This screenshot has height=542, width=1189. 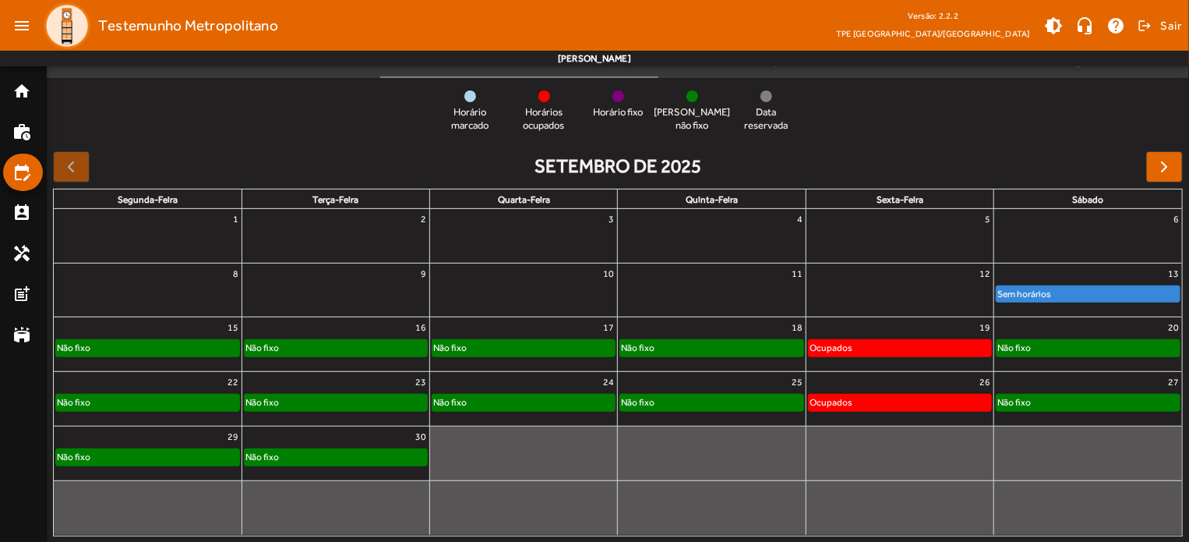 I want to click on span: Horário fixo, so click(x=618, y=112).